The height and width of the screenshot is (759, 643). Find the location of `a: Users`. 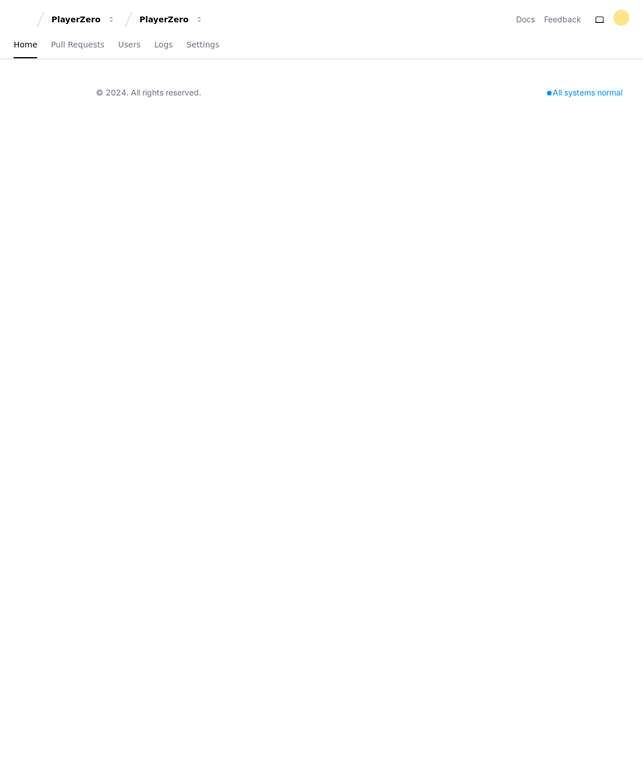

a: Users is located at coordinates (129, 45).